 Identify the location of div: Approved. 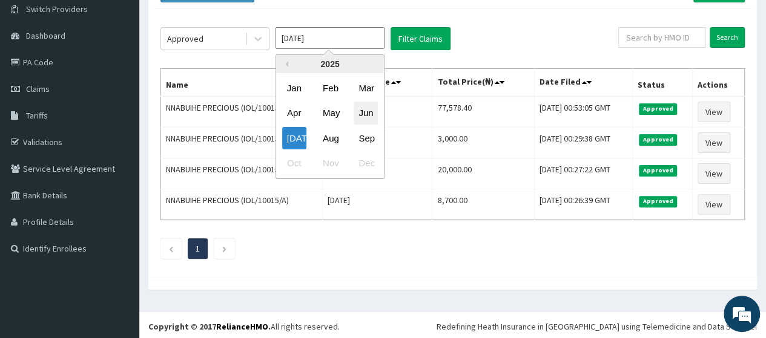
(185, 39).